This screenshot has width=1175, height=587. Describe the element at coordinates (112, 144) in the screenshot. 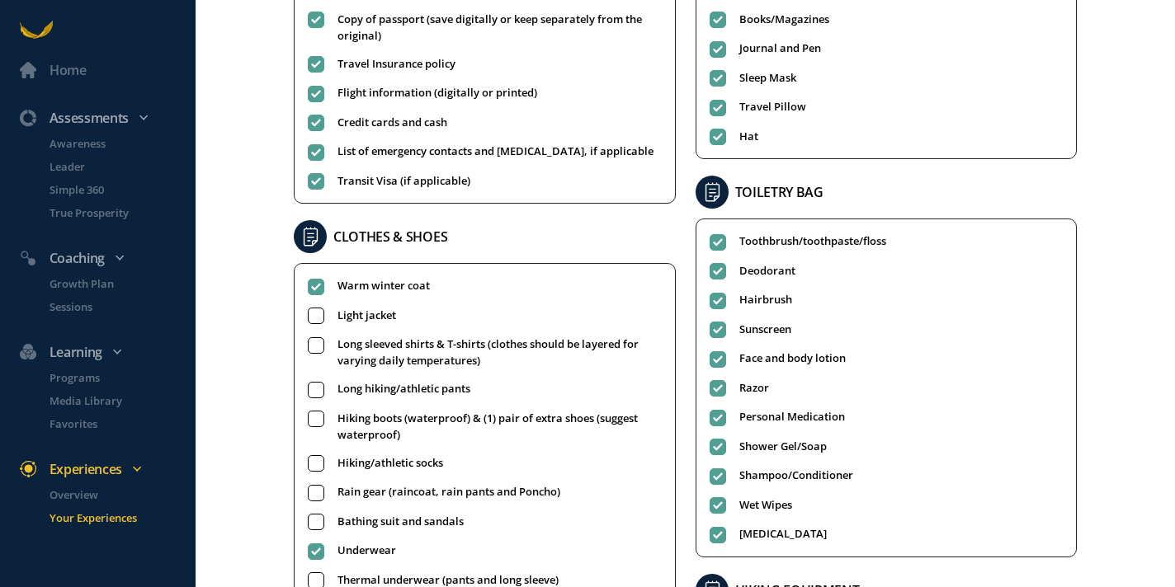

I see `a: Awareness` at that location.